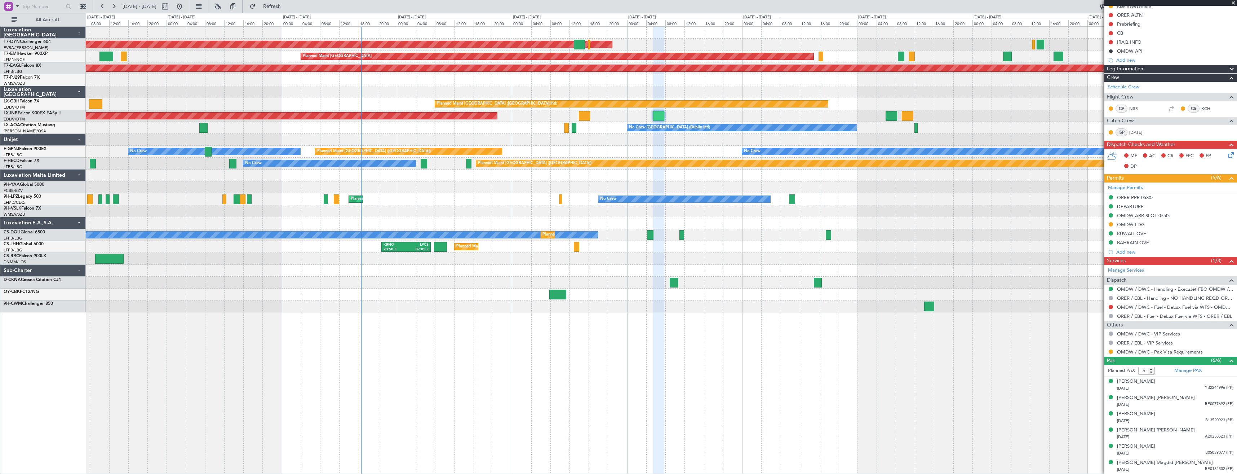  Describe the element at coordinates (1133, 156) in the screenshot. I see `span: MF` at that location.